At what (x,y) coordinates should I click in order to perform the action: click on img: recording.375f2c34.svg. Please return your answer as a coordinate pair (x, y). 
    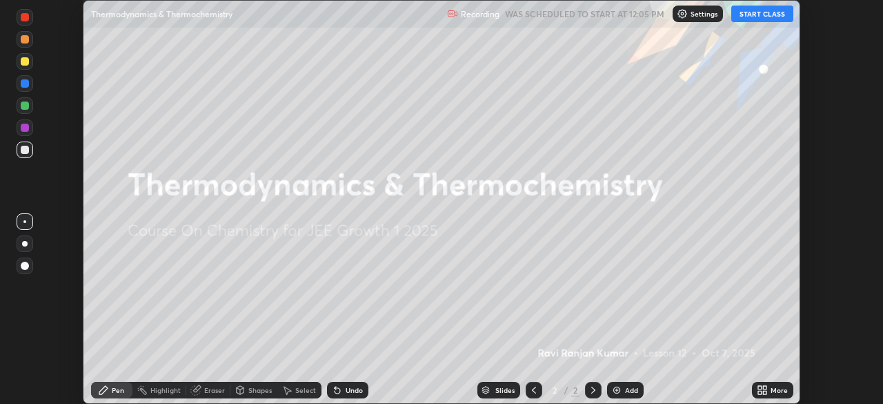
    Looking at the image, I should click on (453, 14).